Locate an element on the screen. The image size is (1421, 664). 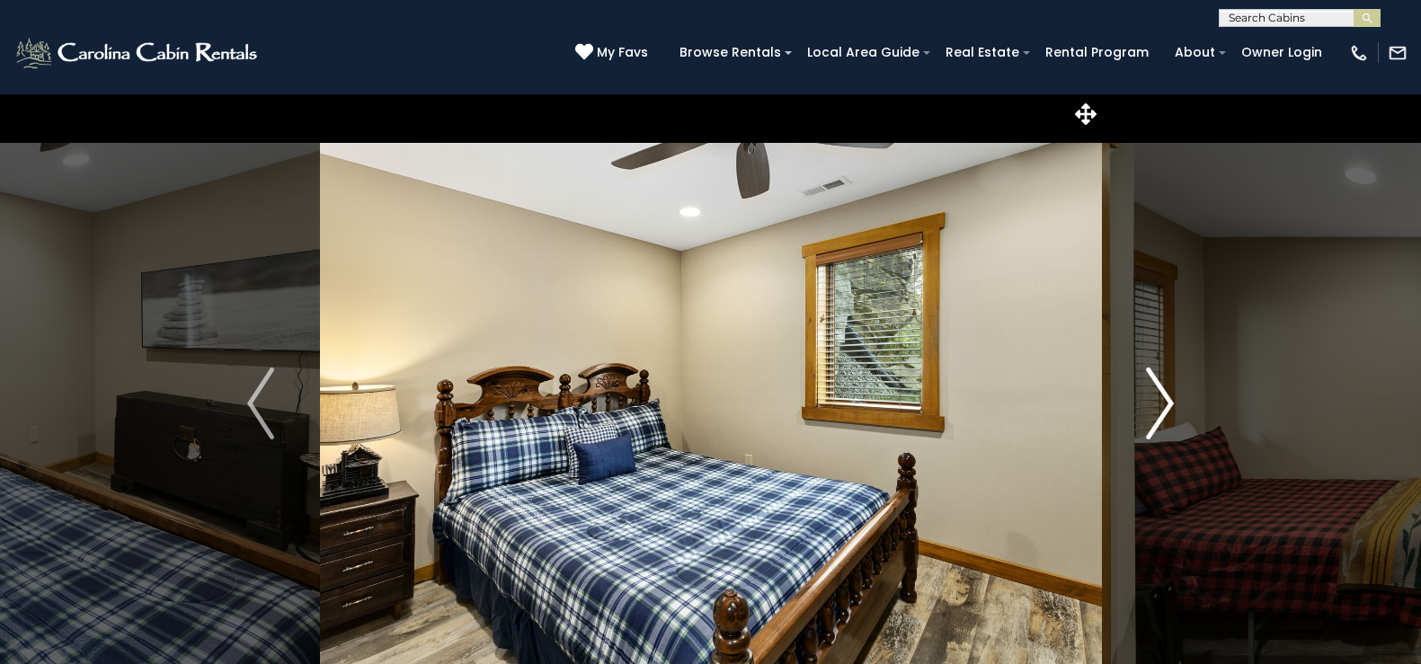
a: Real Estate is located at coordinates (982, 52).